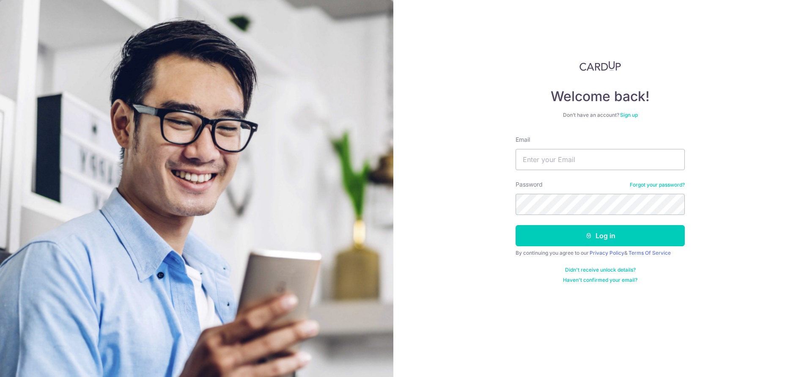 Image resolution: width=807 pixels, height=377 pixels. Describe the element at coordinates (600, 270) in the screenshot. I see `a: Didn't receive unlock details?` at that location.